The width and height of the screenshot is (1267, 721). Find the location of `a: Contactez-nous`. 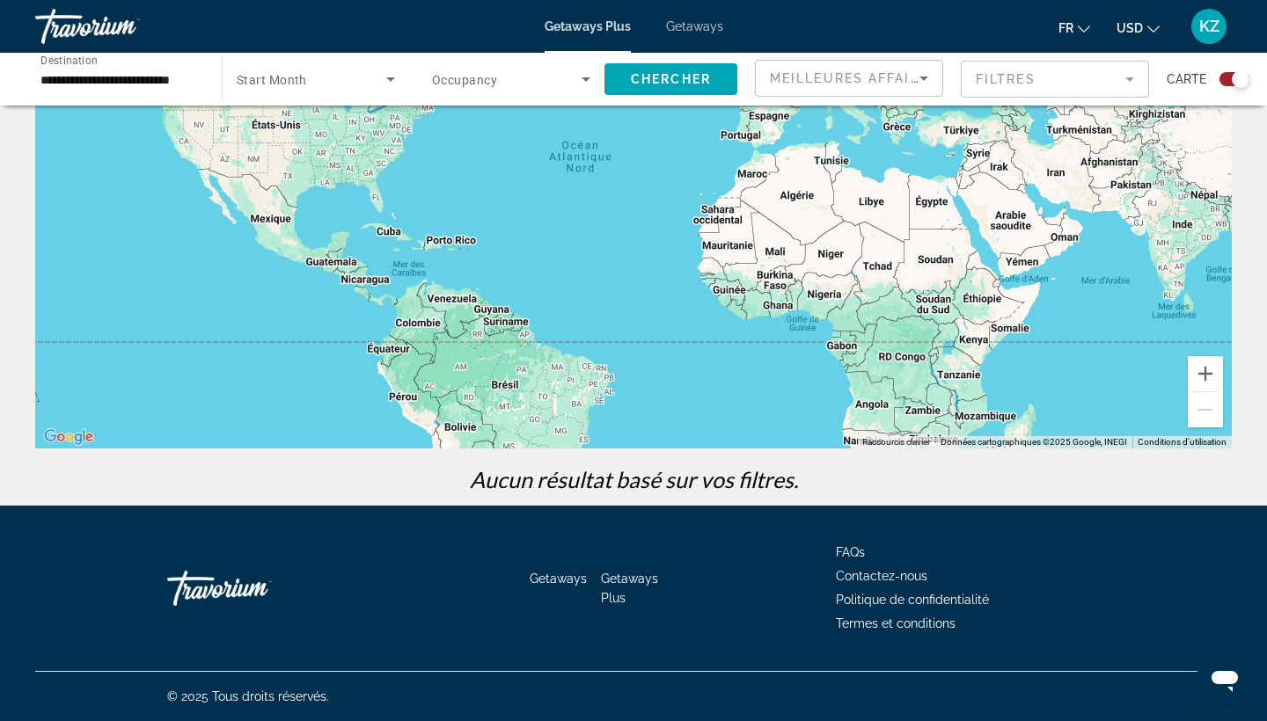

a: Contactez-nous is located at coordinates (882, 576).